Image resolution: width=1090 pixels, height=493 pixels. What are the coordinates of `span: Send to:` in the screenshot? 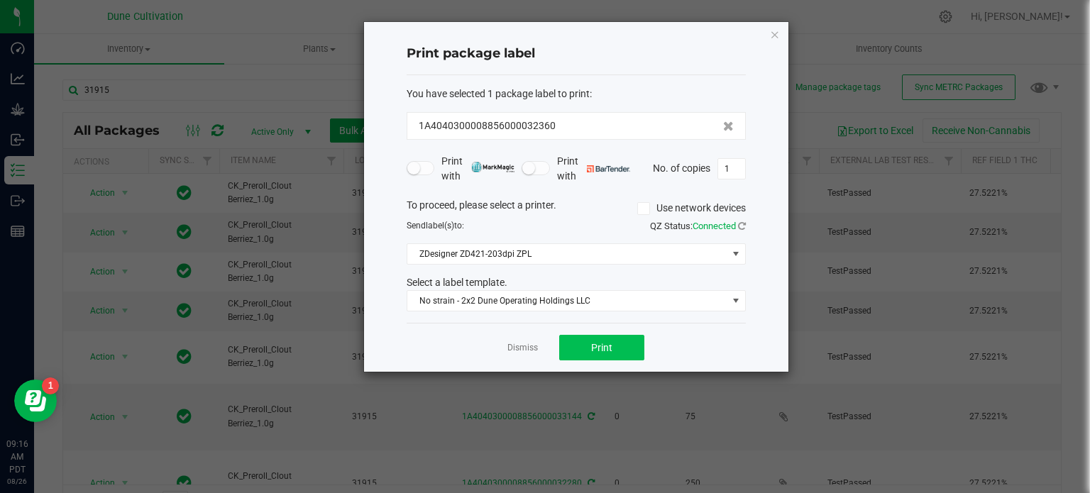 It's located at (435, 226).